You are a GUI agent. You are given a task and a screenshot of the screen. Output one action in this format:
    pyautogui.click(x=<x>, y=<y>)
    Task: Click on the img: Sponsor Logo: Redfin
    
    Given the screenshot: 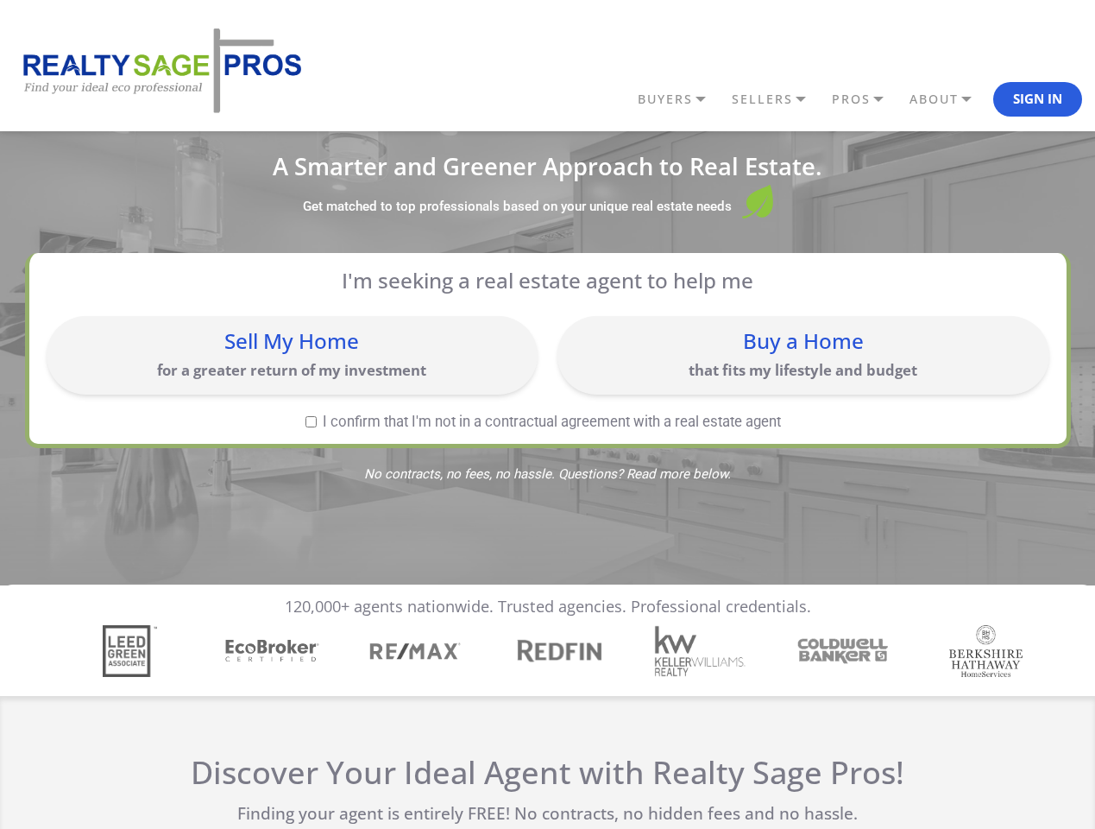 What is the action you would take?
    pyautogui.click(x=558, y=650)
    